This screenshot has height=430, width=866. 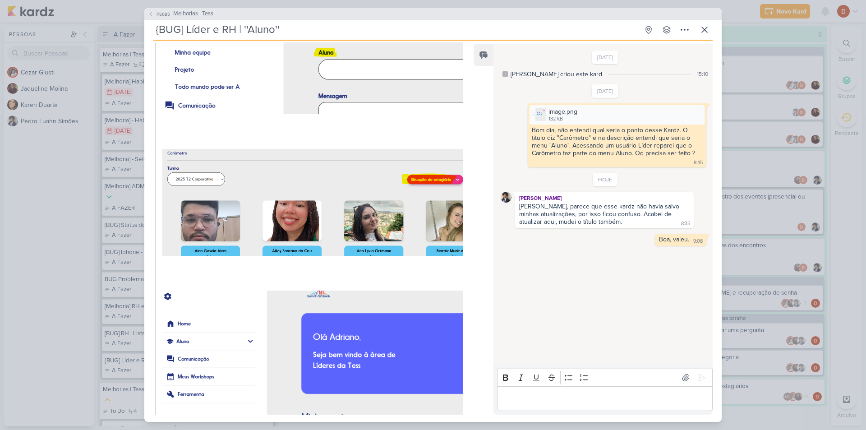 What do you see at coordinates (563, 119) in the screenshot?
I see `div: 132 KB` at bounding box center [563, 119].